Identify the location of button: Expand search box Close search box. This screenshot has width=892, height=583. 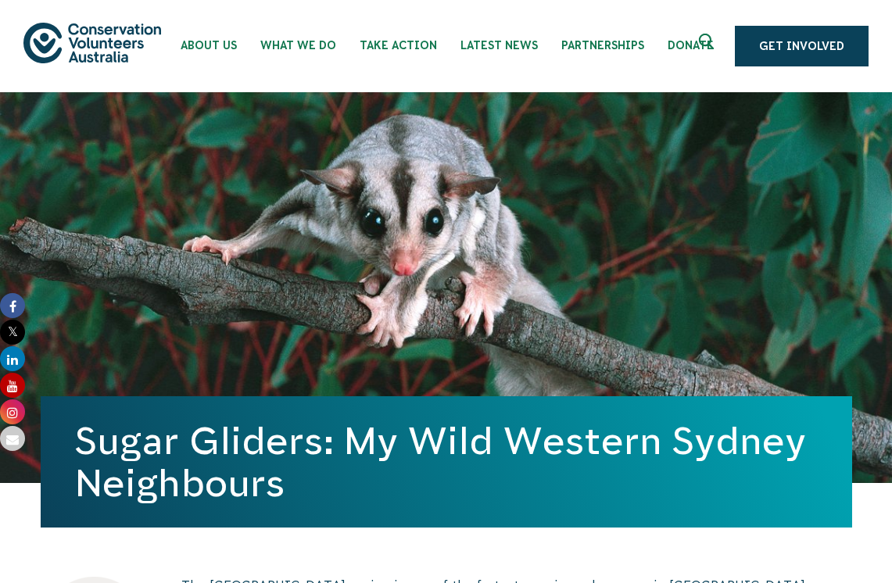
(708, 46).